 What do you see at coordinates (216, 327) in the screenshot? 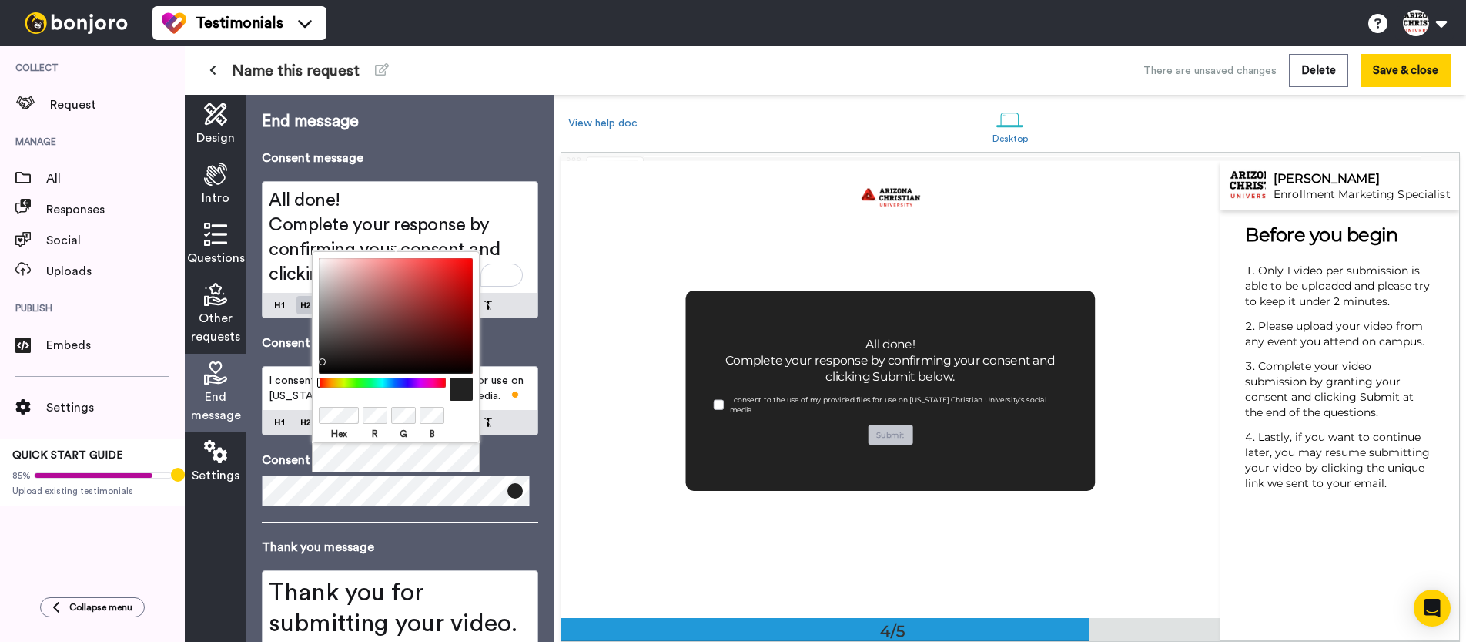
I see `span: Other requests` at bounding box center [216, 327].